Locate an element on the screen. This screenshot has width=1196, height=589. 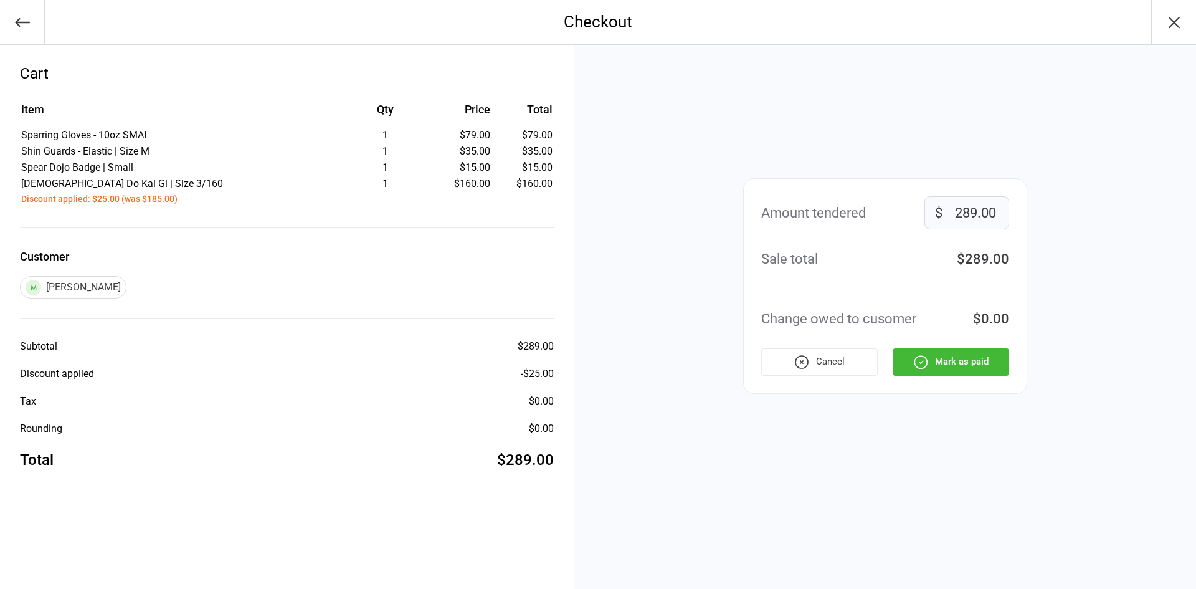
td: $15.00 is located at coordinates (524, 168).